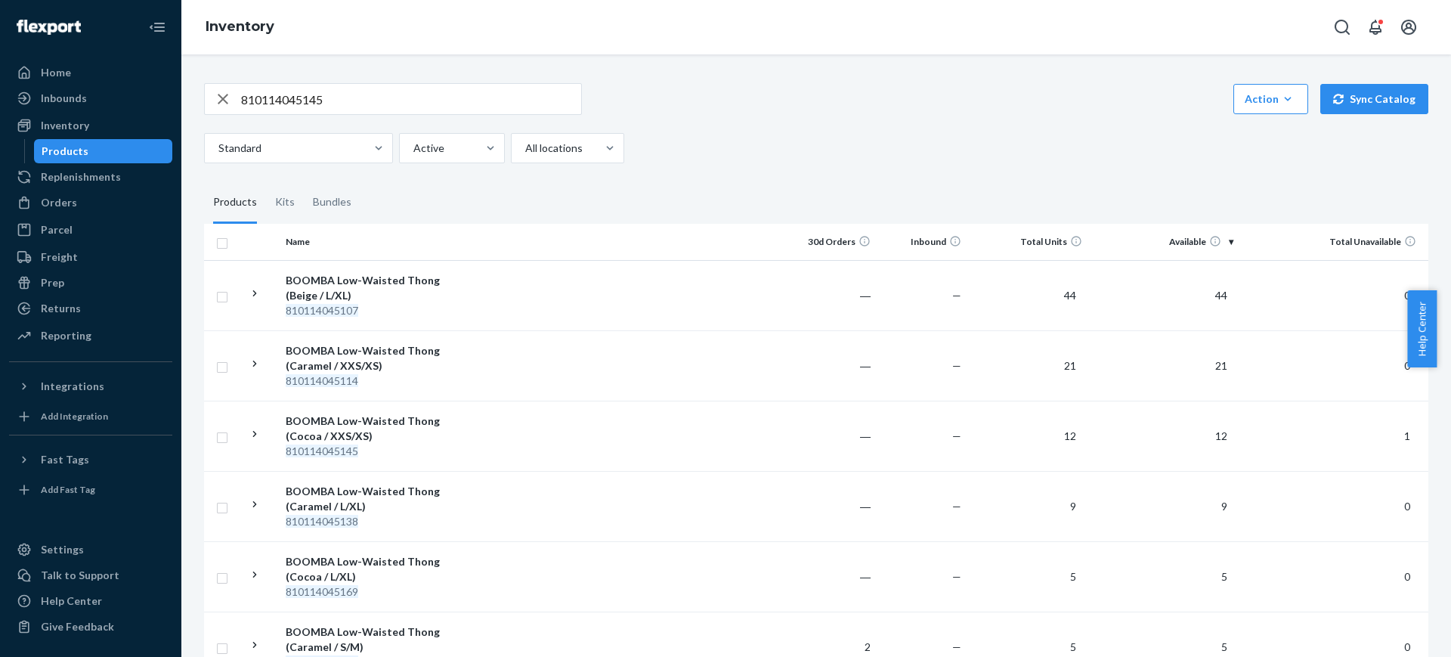 The height and width of the screenshot is (657, 1451). I want to click on div: Inbounds, so click(63, 98).